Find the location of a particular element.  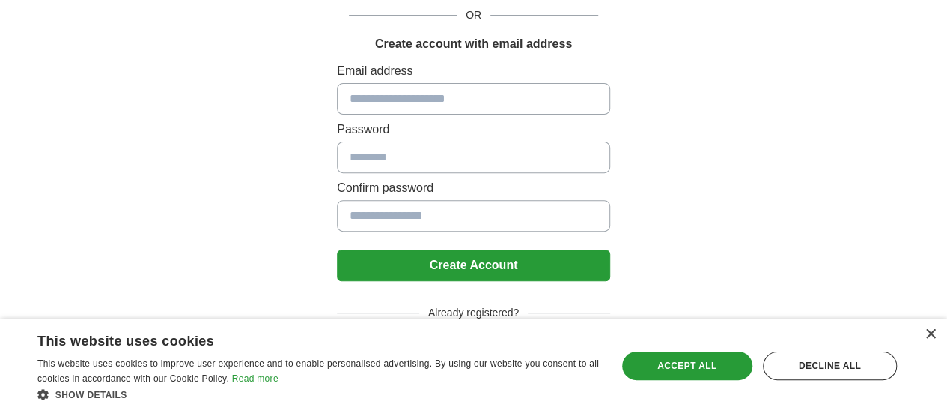

span: This website uses cookies to improve user experience and to enable personalised advertising. By u... is located at coordinates (318, 371).